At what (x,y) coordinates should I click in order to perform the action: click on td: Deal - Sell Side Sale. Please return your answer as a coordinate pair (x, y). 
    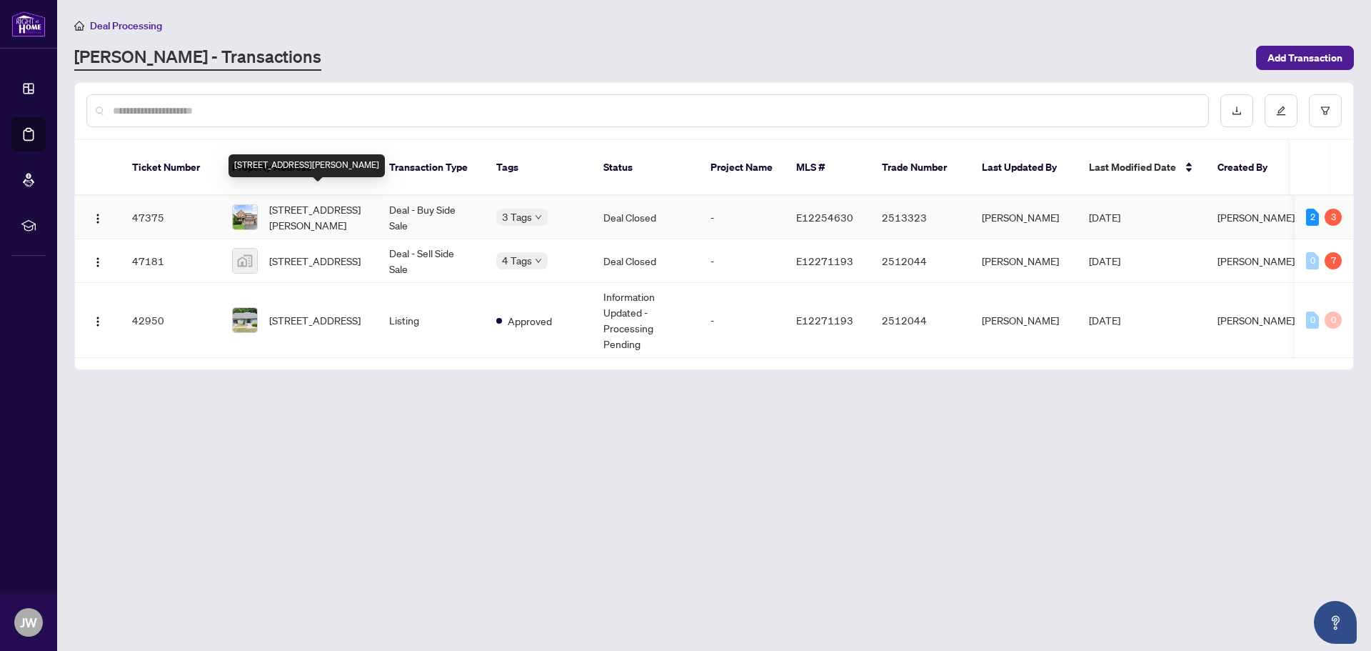
    Looking at the image, I should click on (431, 261).